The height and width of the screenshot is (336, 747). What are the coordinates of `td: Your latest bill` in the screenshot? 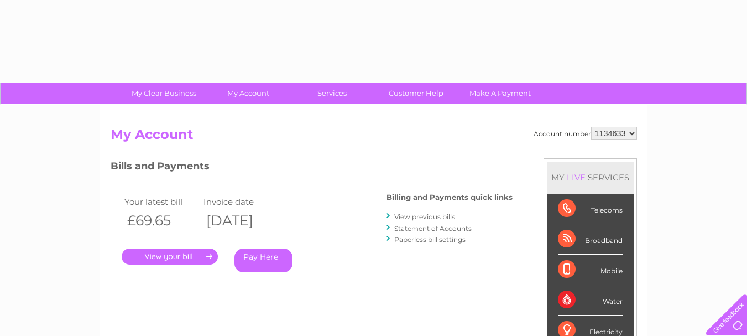 It's located at (161, 201).